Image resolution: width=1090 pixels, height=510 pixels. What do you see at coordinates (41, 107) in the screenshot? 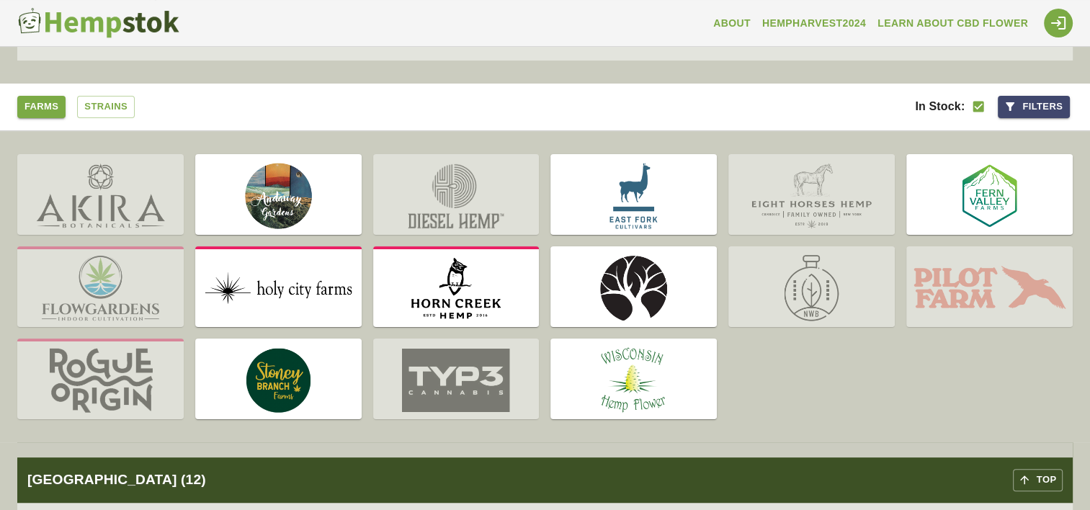
I see `a: Farms` at bounding box center [41, 107].